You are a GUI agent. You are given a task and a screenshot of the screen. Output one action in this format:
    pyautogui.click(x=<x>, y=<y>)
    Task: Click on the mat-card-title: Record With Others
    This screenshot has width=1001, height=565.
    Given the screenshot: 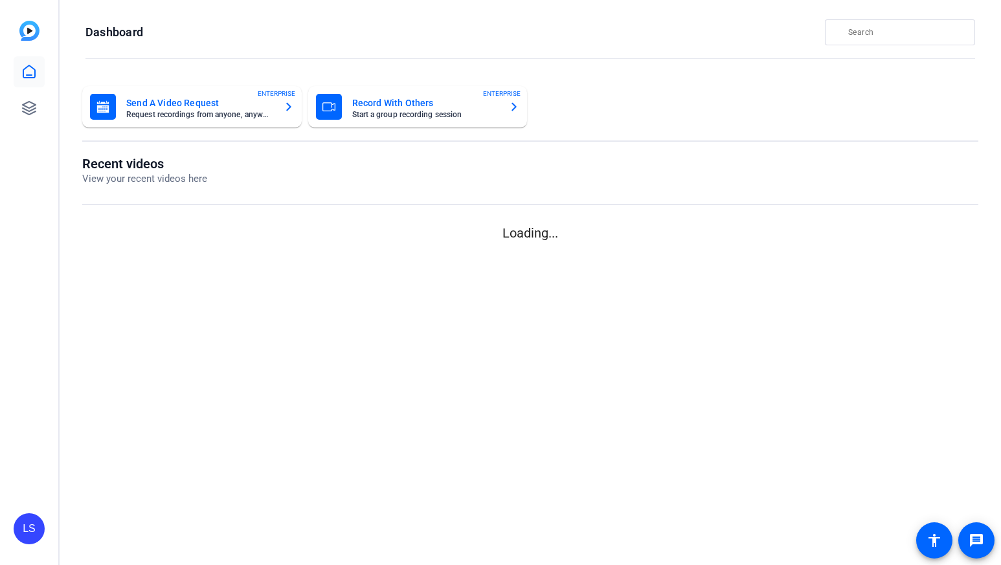 What is the action you would take?
    pyautogui.click(x=425, y=103)
    